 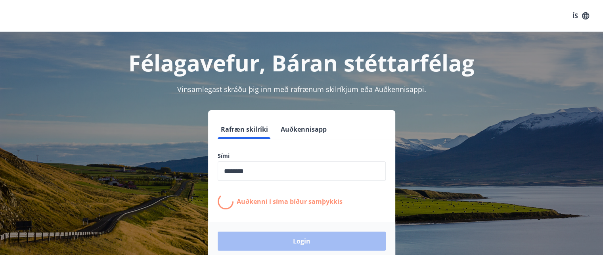 What do you see at coordinates (244, 129) in the screenshot?
I see `button: Rafræn skilríki` at bounding box center [244, 129].